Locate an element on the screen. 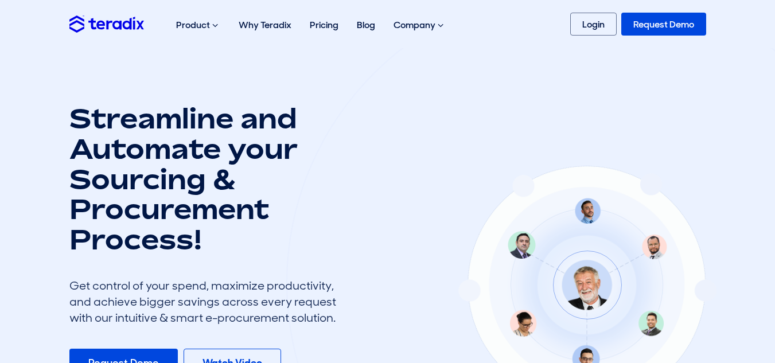 This screenshot has height=363, width=775. h1: Streamline and Automate your Sourcing & Procurement Process! is located at coordinates (207, 179).